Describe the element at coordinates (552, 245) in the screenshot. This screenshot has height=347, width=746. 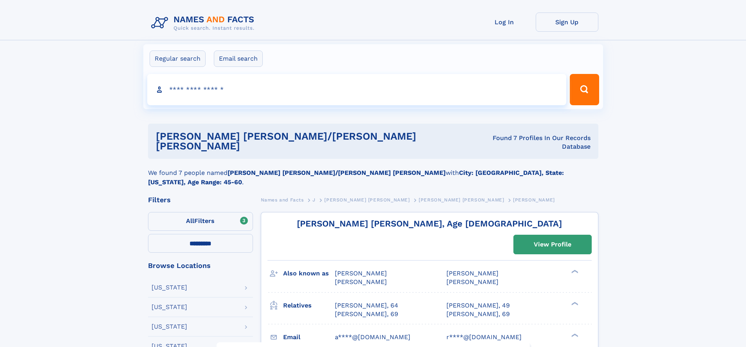
I see `div: View Profile` at that location.